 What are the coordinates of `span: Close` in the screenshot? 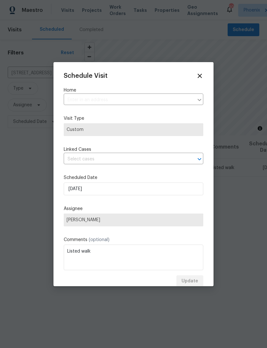 It's located at (200, 76).